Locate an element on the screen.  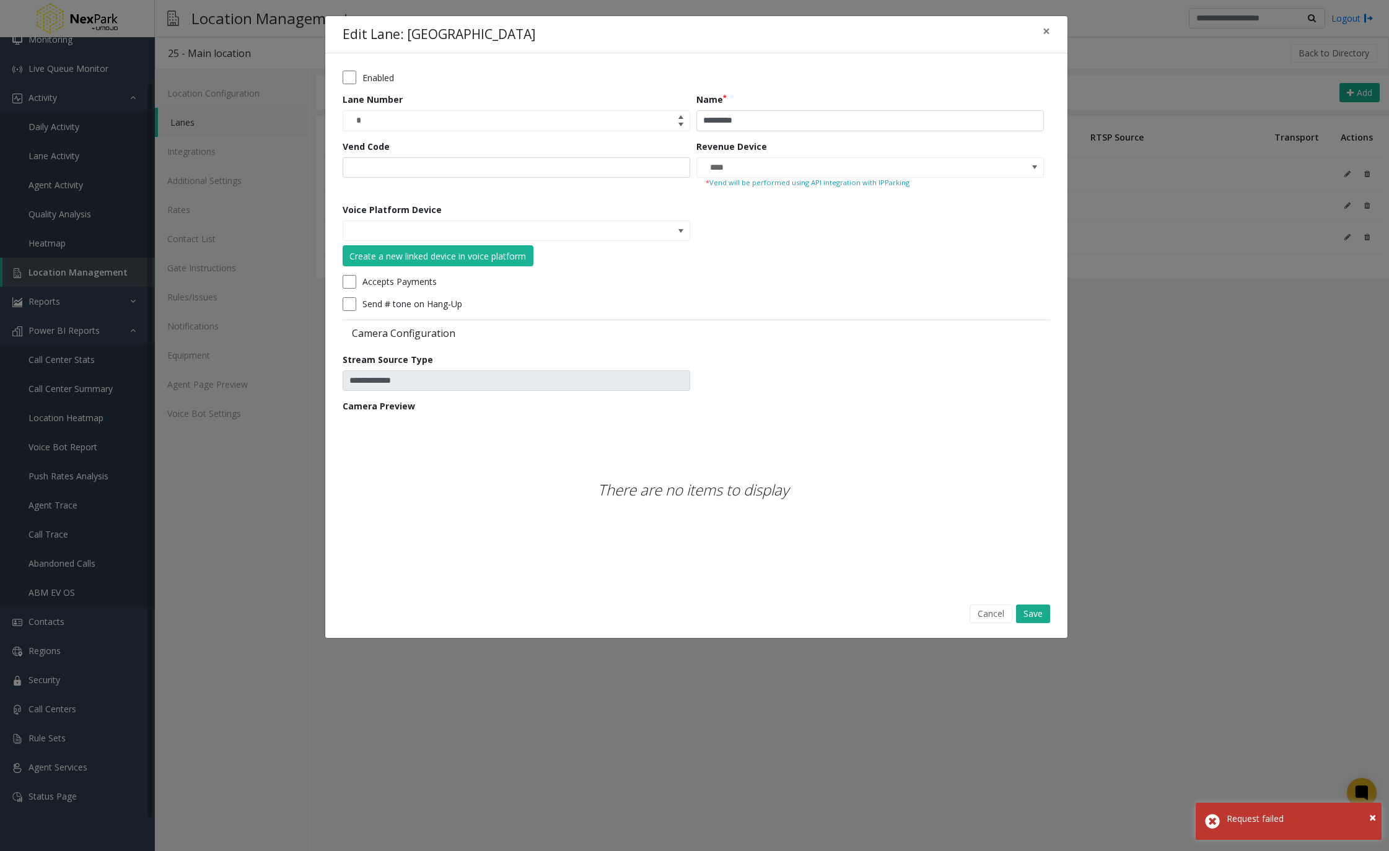
label: Stream Source Type is located at coordinates (388, 359).